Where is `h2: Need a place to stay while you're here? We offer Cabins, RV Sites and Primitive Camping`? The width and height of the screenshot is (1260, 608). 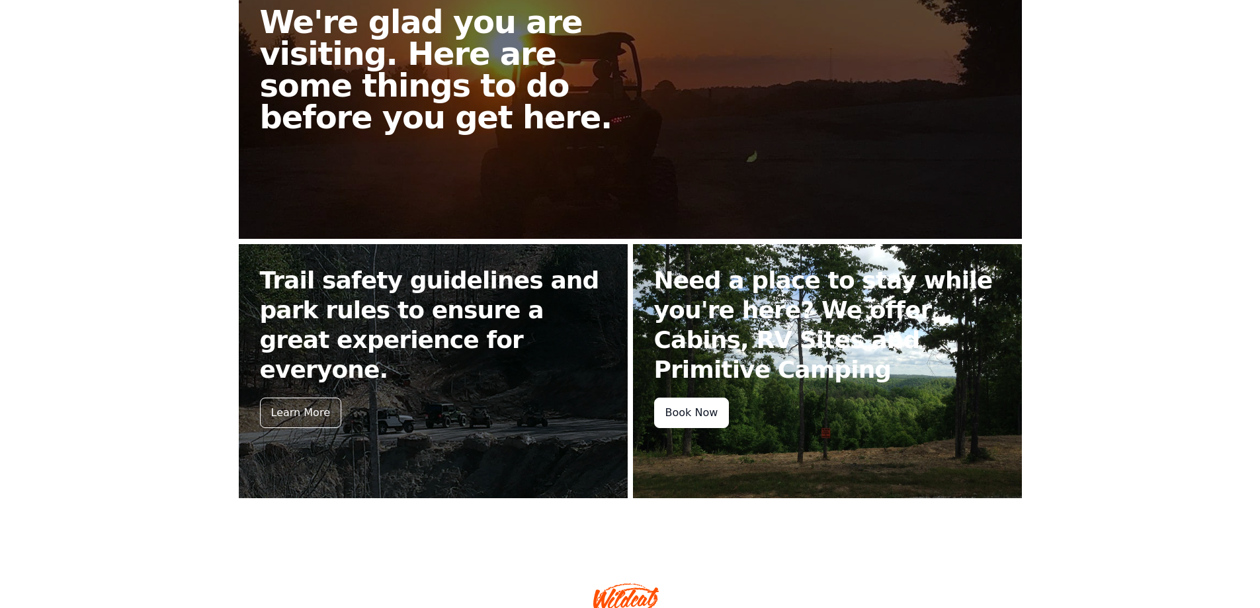 h2: Need a place to stay while you're here? We offer Cabins, RV Sites and Primitive Camping is located at coordinates (827, 325).